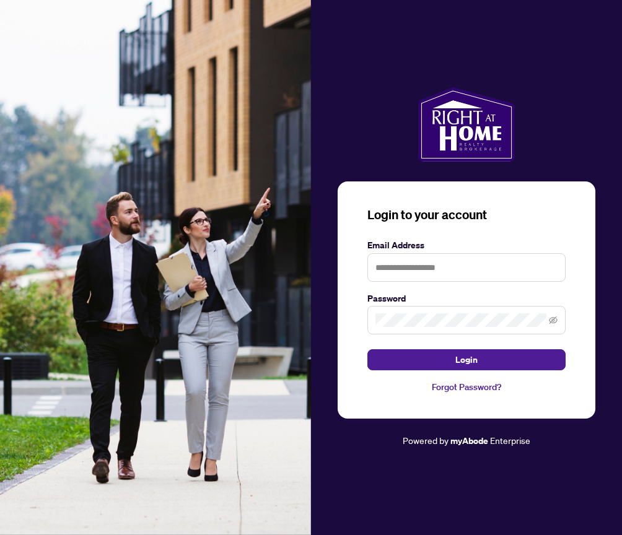 Image resolution: width=622 pixels, height=535 pixels. I want to click on a: Forgot Password?, so click(466, 387).